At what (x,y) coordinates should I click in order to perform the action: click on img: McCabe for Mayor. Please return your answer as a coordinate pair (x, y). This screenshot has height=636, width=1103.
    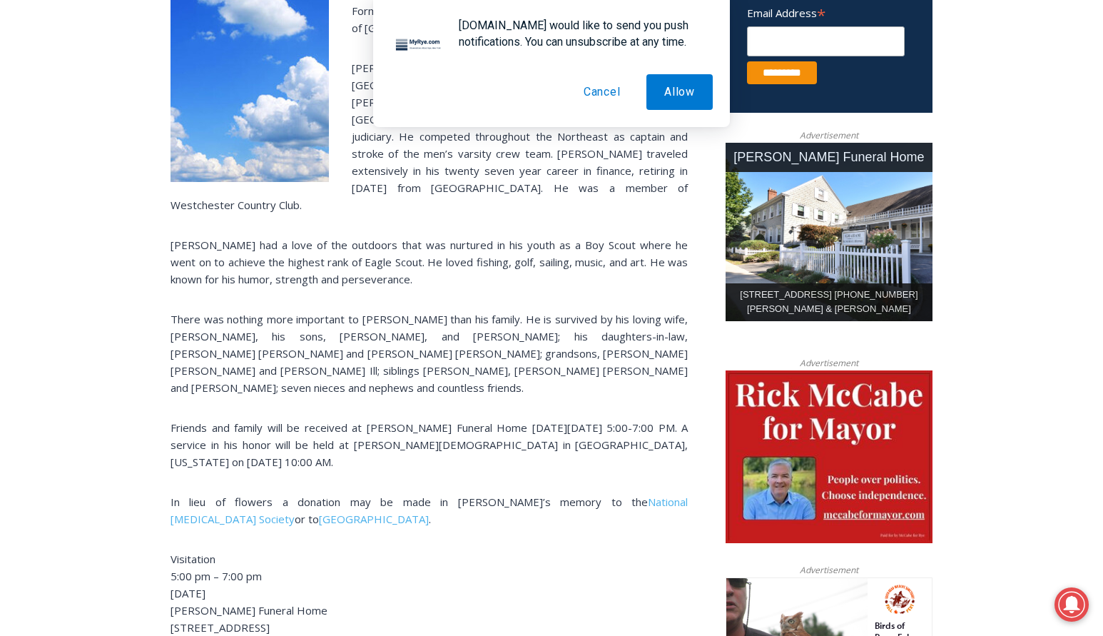
    Looking at the image, I should click on (829, 457).